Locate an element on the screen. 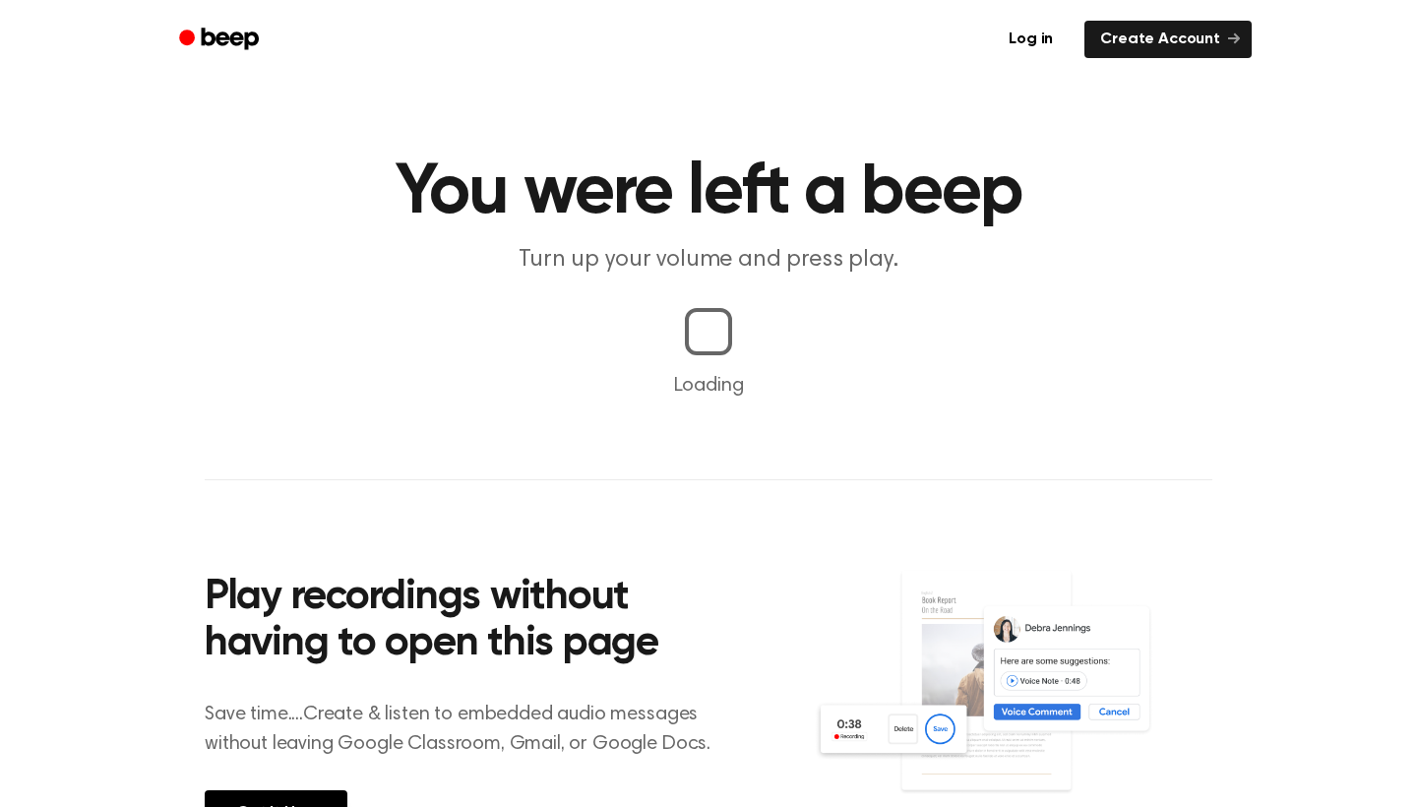 The width and height of the screenshot is (1417, 807). a: Beep is located at coordinates (220, 39).